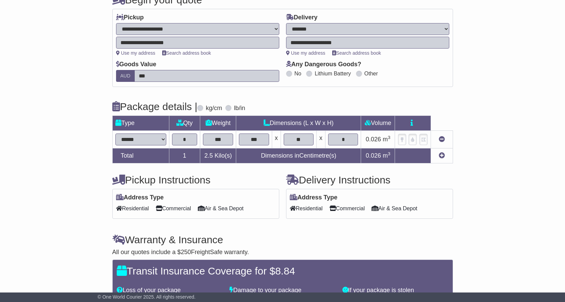  Describe the element at coordinates (333, 73) in the screenshot. I see `label: Lithium Battery` at that location.